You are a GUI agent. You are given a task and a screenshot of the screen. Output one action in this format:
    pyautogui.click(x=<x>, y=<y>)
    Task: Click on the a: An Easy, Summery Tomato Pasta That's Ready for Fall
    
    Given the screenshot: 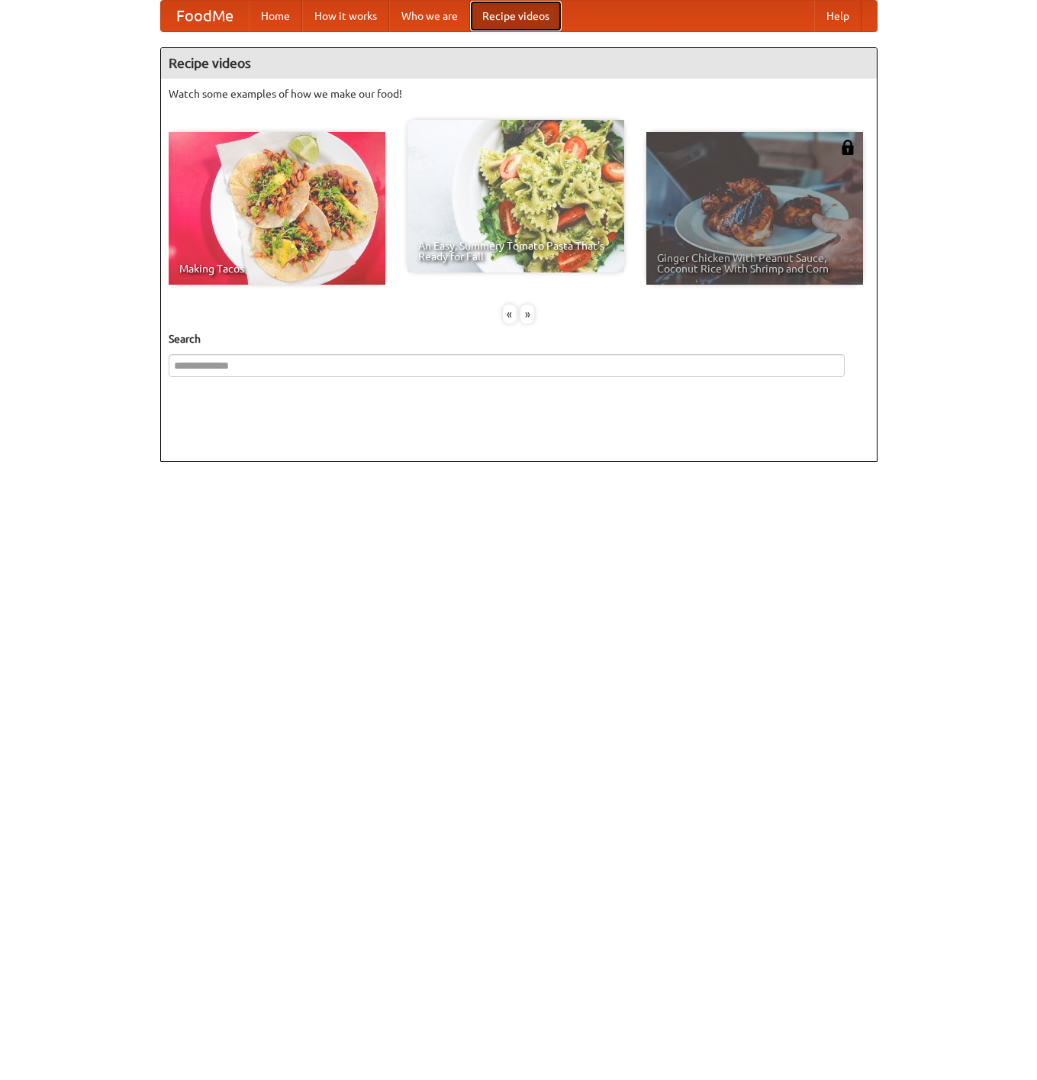 What is the action you would take?
    pyautogui.click(x=516, y=196)
    